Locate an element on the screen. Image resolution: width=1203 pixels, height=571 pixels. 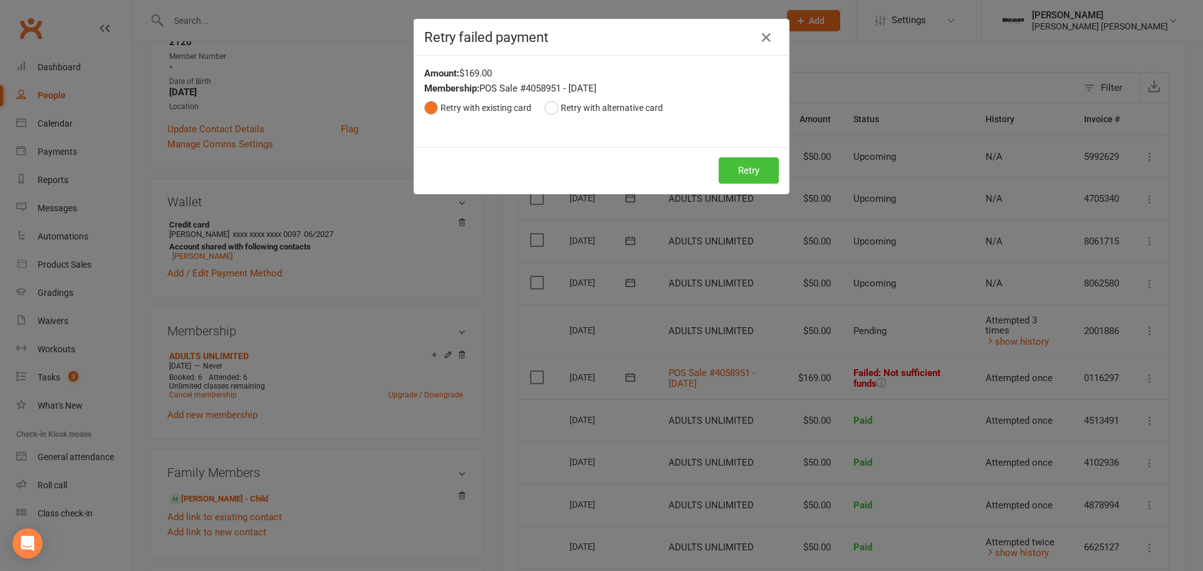
button: Retry with alternative card is located at coordinates (604, 108).